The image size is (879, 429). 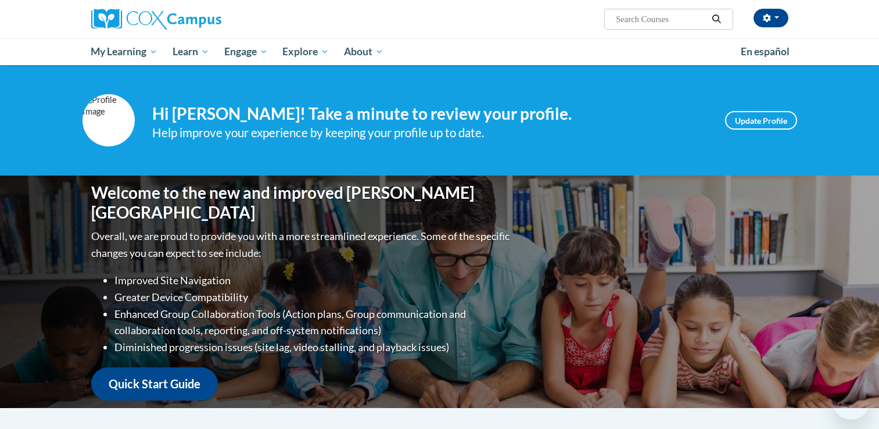 I want to click on a: Quick Start Guide, so click(x=155, y=383).